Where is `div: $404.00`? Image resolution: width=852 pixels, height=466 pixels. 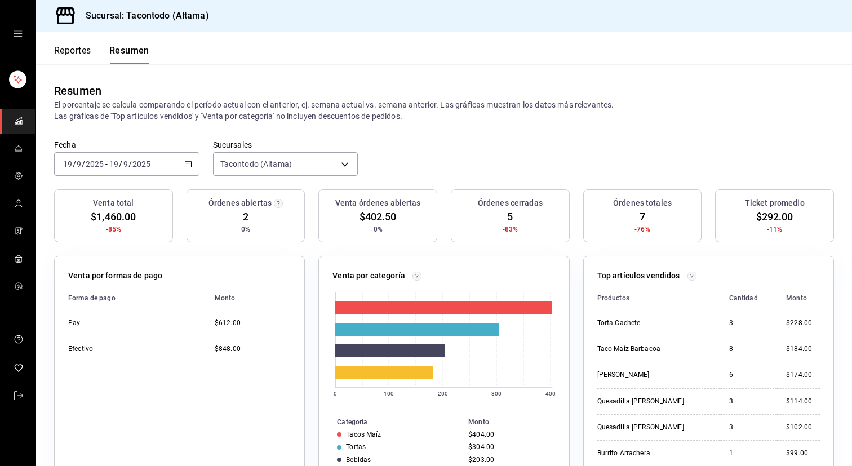
div: $404.00 is located at coordinates (509, 435).